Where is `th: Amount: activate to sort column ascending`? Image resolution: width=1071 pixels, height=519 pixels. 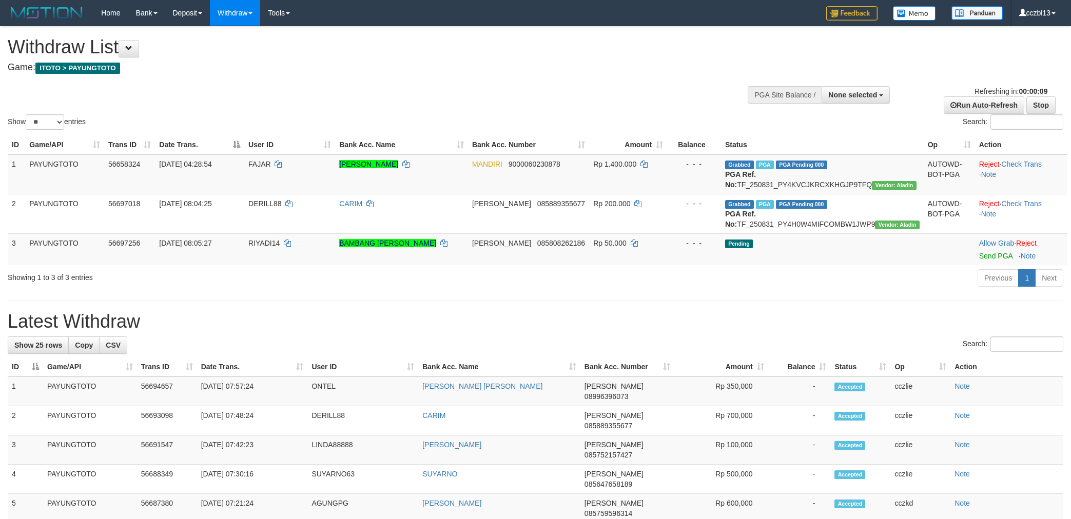 th: Amount: activate to sort column ascending is located at coordinates (721, 367).